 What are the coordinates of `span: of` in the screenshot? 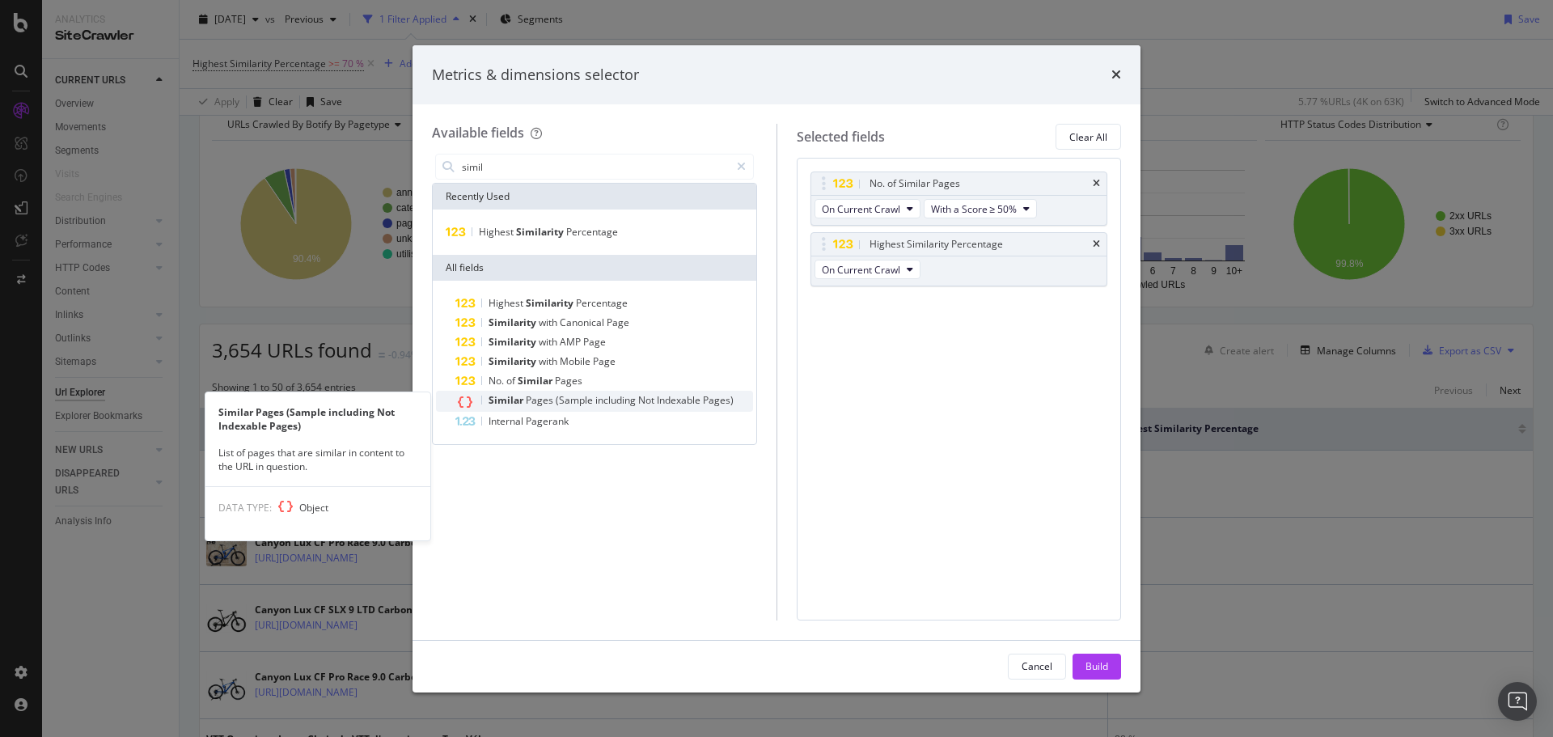 It's located at (512, 380).